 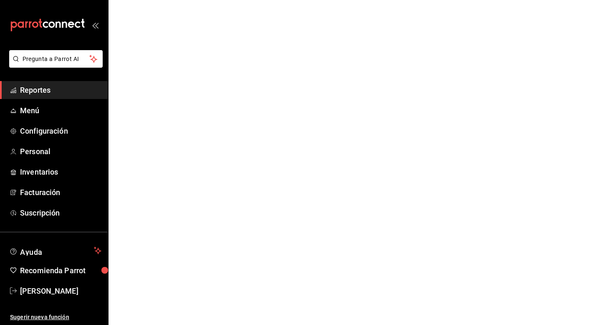 I want to click on button: open_drawer_menu, so click(x=95, y=25).